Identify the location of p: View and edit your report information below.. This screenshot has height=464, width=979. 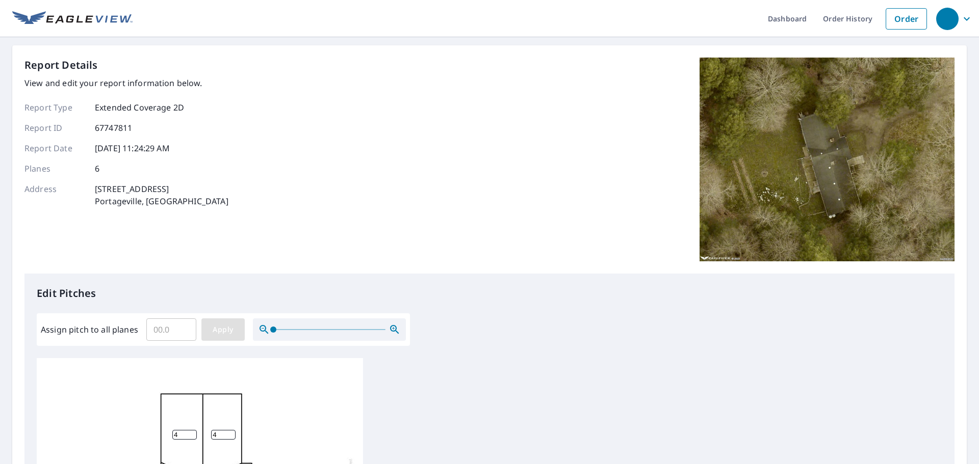
(126, 83).